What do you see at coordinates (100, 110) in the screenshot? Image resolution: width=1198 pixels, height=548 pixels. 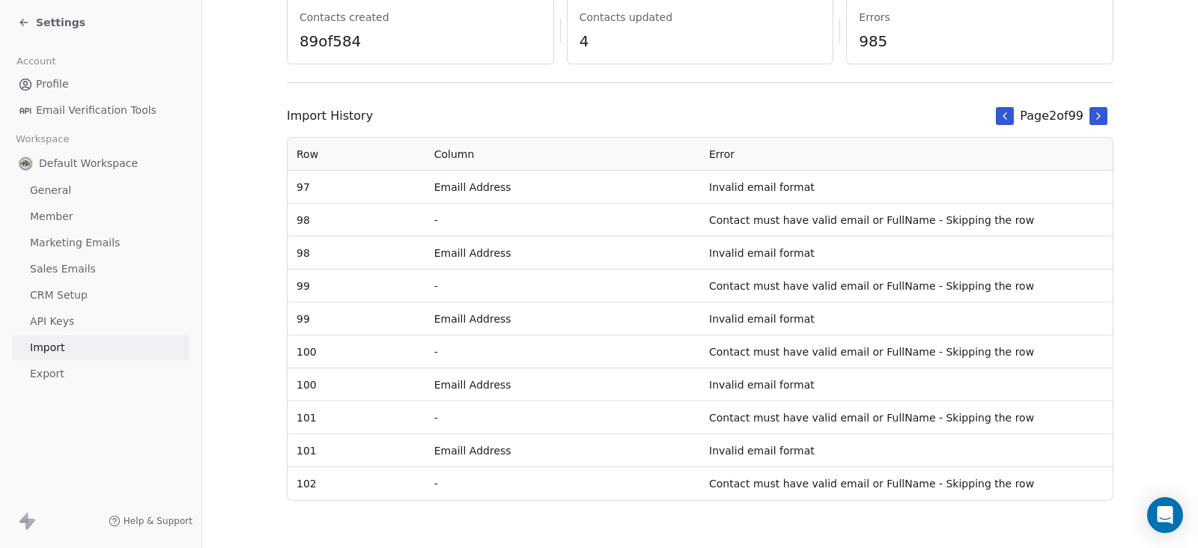 I see `a: Email Verification Tools` at bounding box center [100, 110].